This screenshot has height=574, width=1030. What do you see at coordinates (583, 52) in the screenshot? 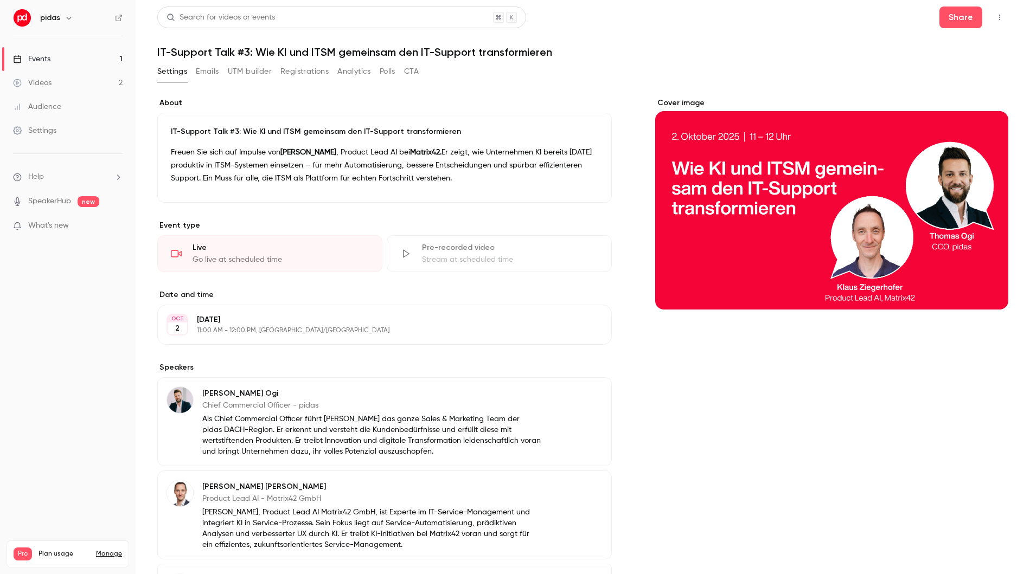
I see `h1: IT-Support Talk #3: Wie KI und ITSM gemeinsam den IT-Support transformieren` at bounding box center [583, 52].